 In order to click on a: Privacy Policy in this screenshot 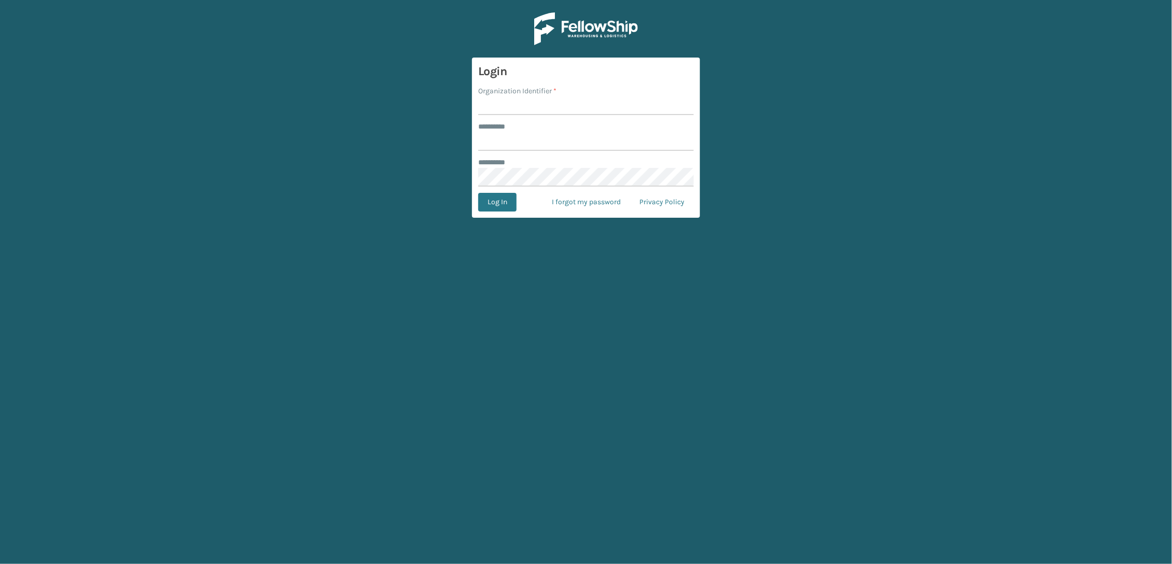, I will do `click(662, 202)`.